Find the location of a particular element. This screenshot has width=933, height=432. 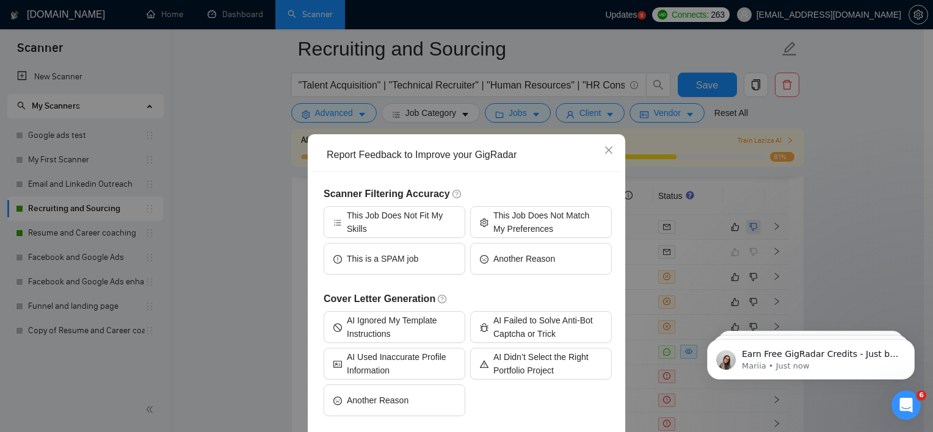

span: bug is located at coordinates (484, 327).